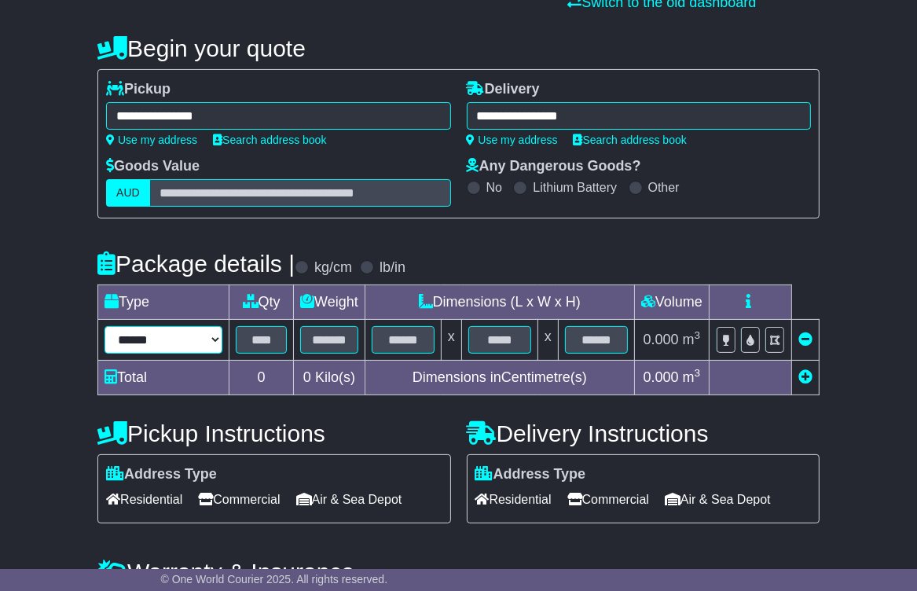 The width and height of the screenshot is (917, 591). Describe the element at coordinates (307, 377) in the screenshot. I see `span: 0` at that location.